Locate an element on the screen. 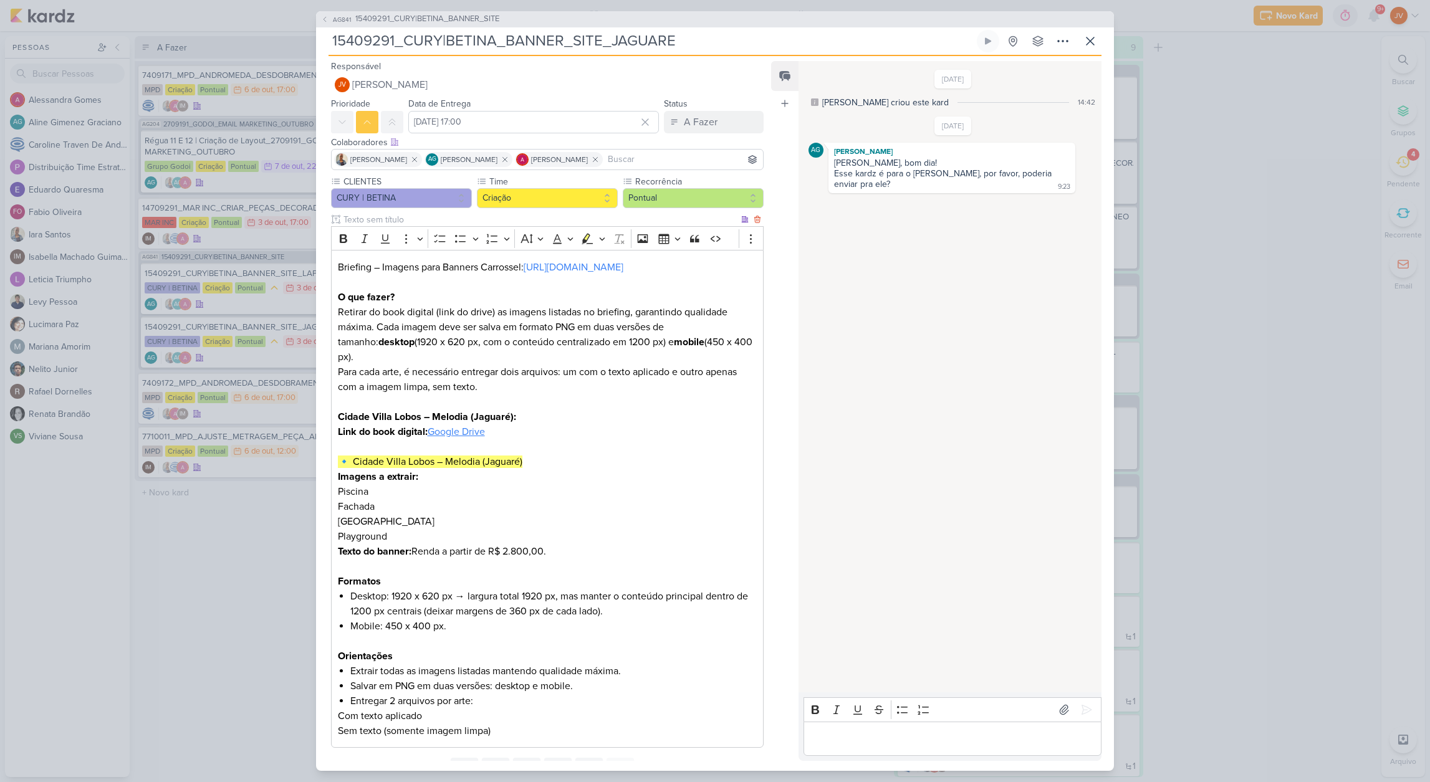  label: Status is located at coordinates (676, 103).